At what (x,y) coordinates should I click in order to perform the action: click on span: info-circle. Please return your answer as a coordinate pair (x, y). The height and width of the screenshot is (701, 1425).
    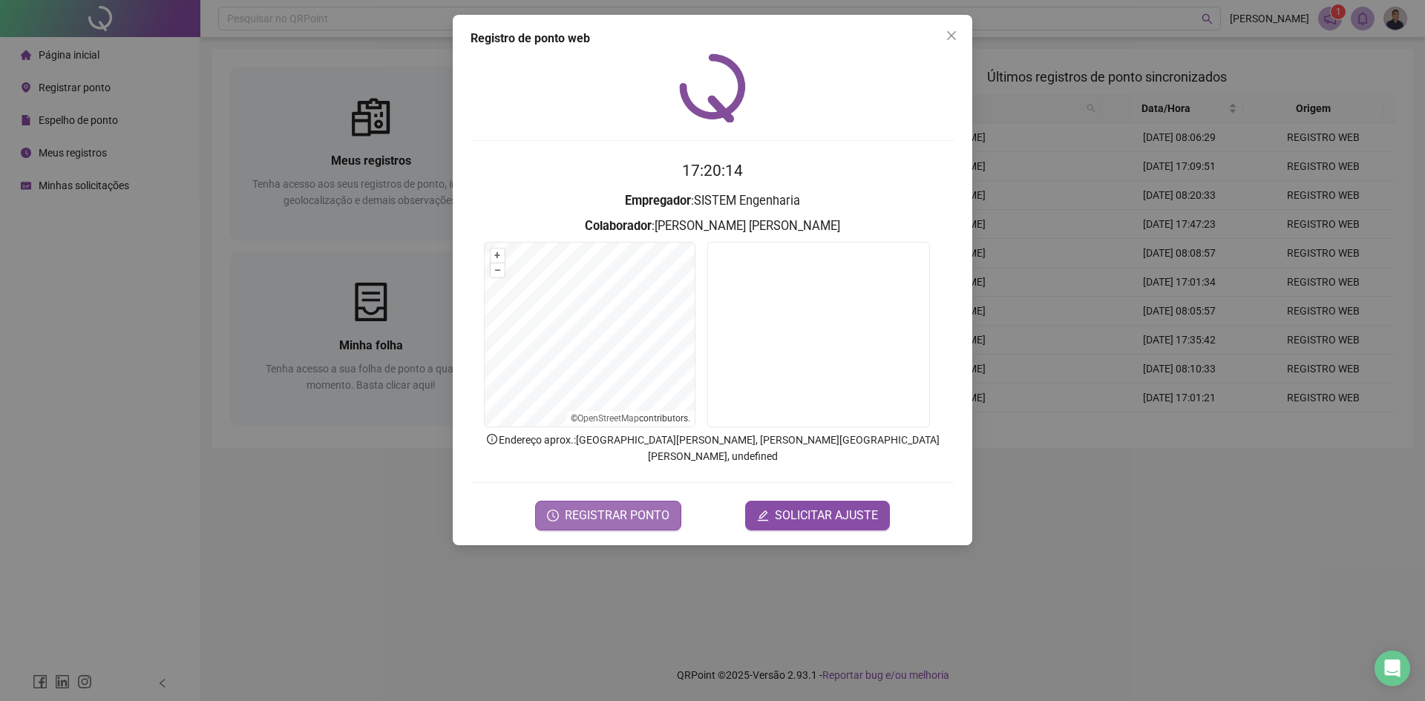
    Looking at the image, I should click on (492, 439).